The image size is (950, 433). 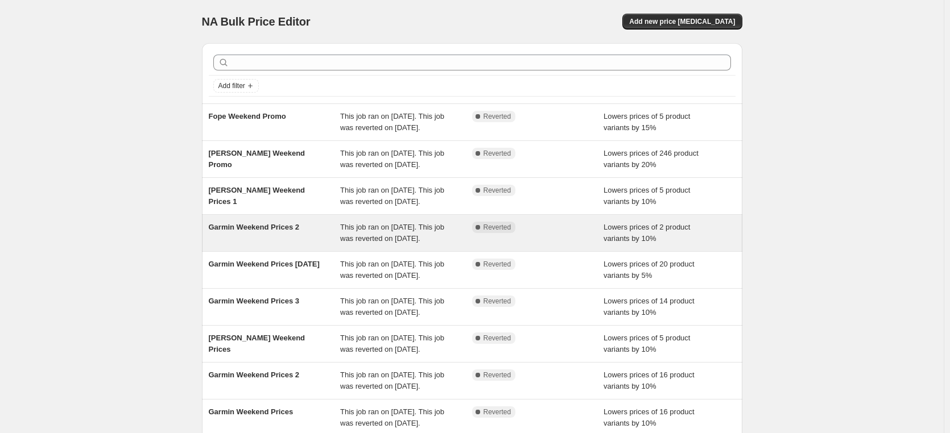 I want to click on span: Lowers prices of 14 product variants by 10%, so click(x=649, y=306).